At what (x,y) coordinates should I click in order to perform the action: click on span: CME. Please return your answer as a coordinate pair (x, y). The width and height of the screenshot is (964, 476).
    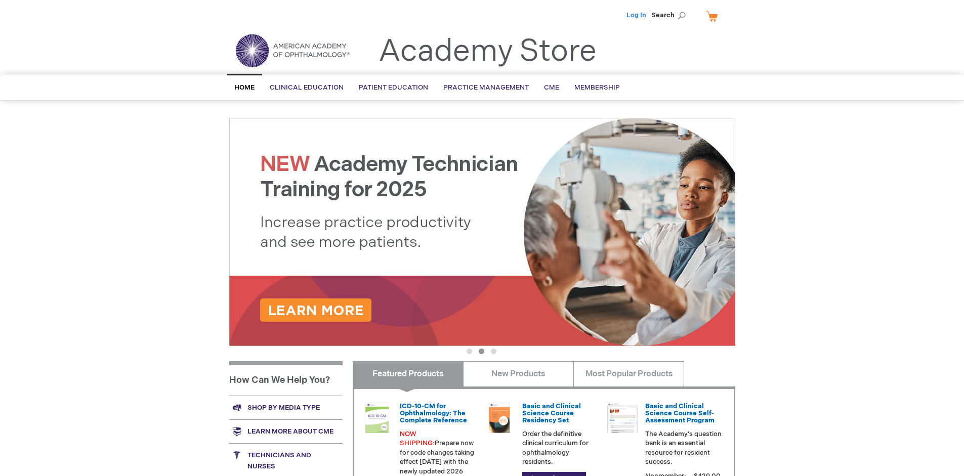
    Looking at the image, I should click on (551, 88).